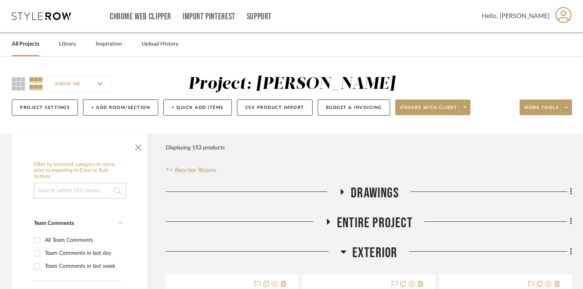  I want to click on span: More tools, so click(541, 111).